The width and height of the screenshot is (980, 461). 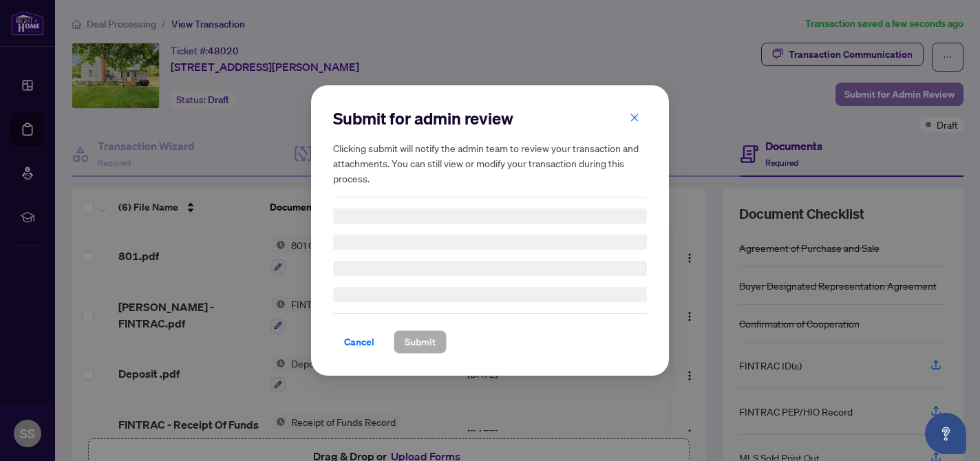 What do you see at coordinates (359, 342) in the screenshot?
I see `span: Cancel` at bounding box center [359, 342].